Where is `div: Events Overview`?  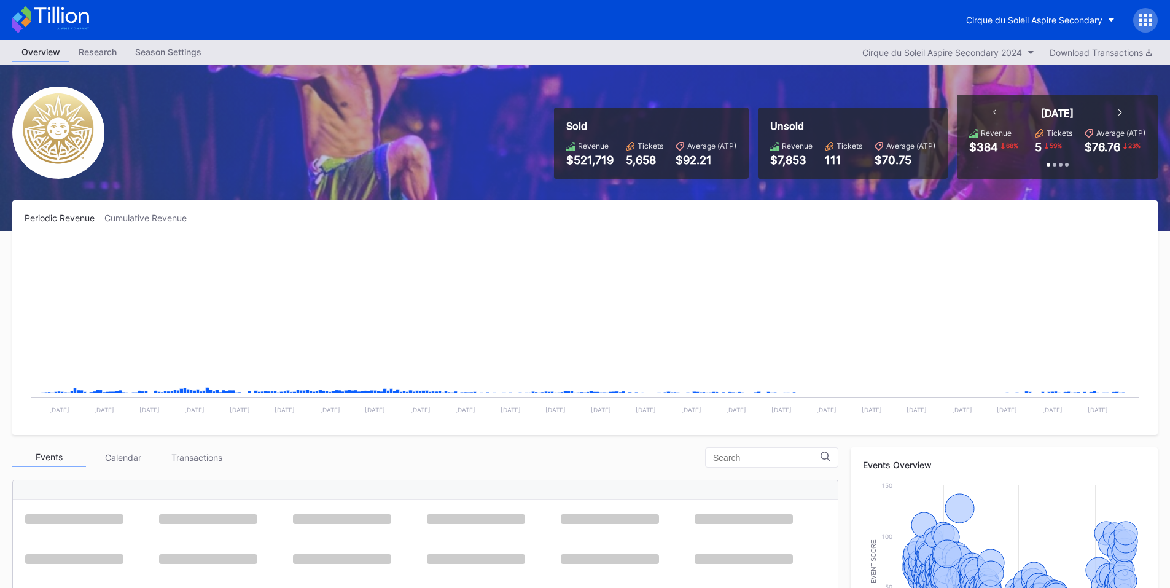 div: Events Overview is located at coordinates (1004, 464).